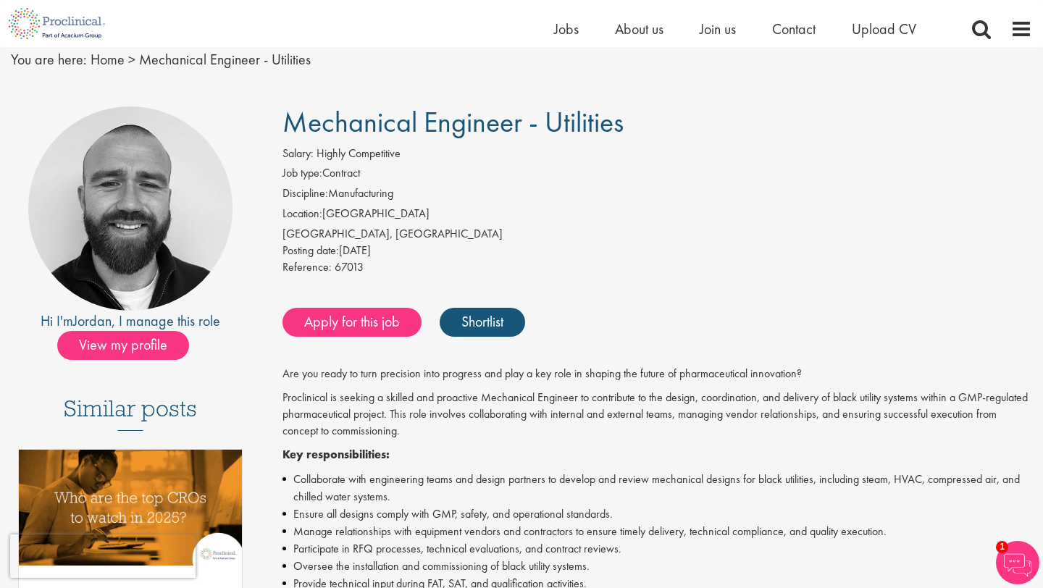 This screenshot has width=1043, height=588. Describe the element at coordinates (359, 153) in the screenshot. I see `span: Highly Competitive` at that location.